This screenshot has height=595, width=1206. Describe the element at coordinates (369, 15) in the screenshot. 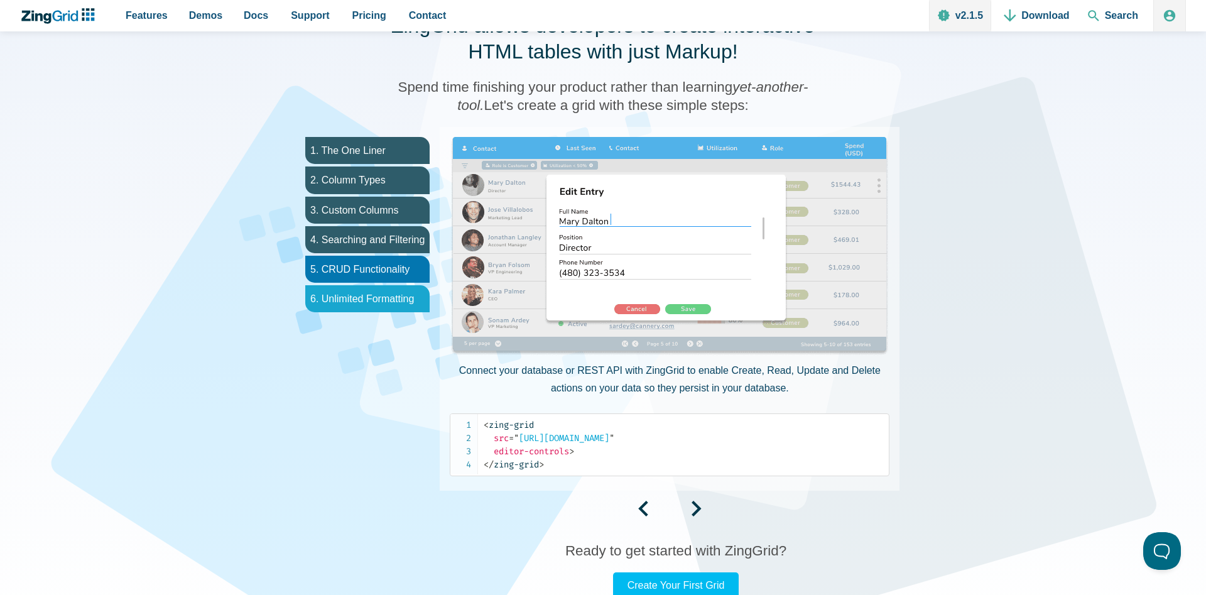

I see `span: Pricing` at that location.